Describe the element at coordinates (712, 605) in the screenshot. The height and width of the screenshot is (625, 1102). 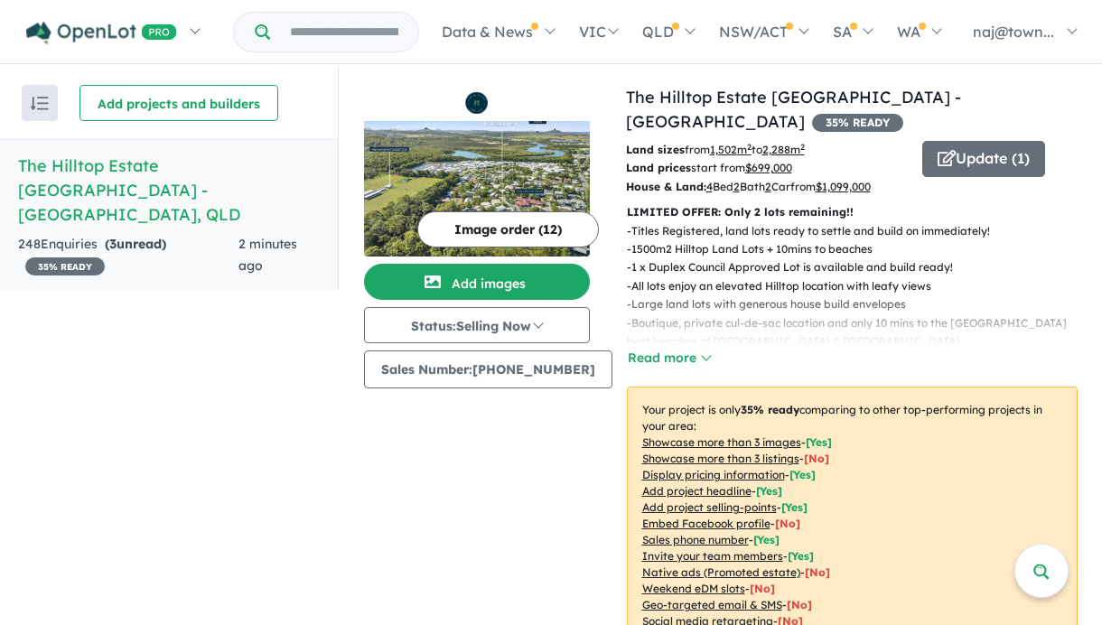
I see `u: Geo-targeted email & SMS` at that location.